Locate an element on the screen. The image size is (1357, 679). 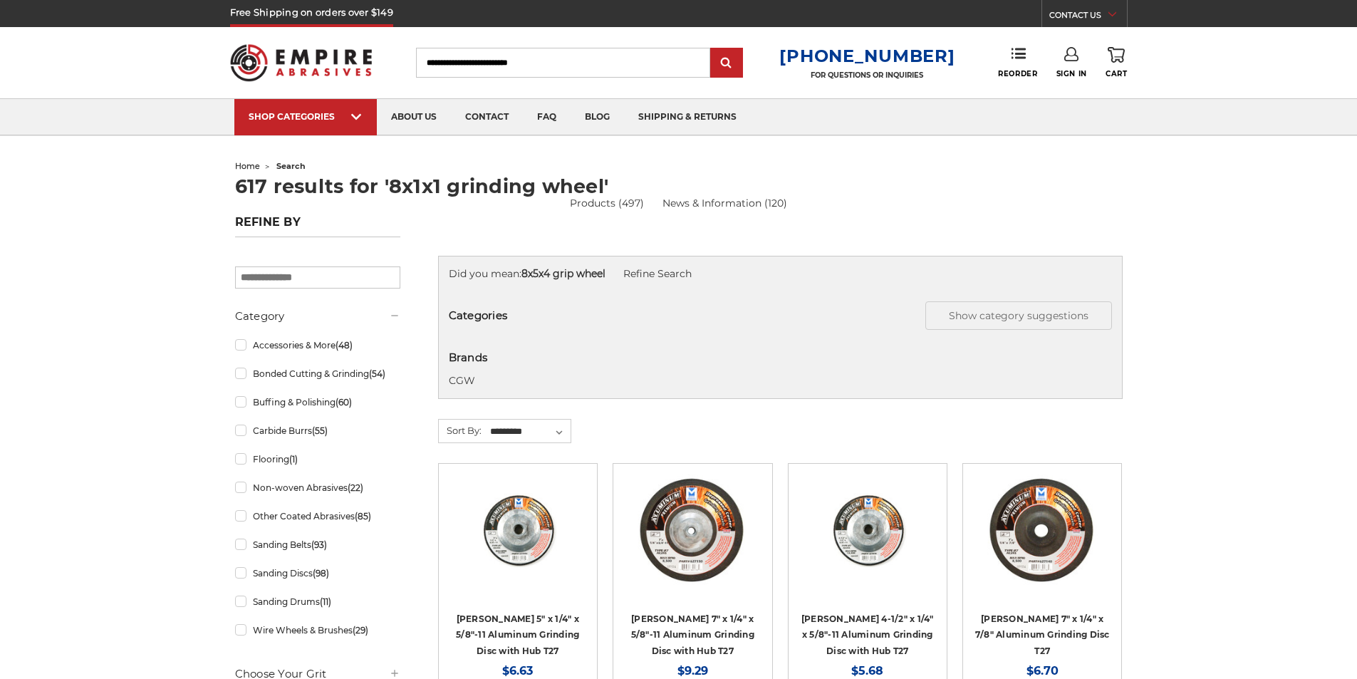
a: about us is located at coordinates (414, 117).